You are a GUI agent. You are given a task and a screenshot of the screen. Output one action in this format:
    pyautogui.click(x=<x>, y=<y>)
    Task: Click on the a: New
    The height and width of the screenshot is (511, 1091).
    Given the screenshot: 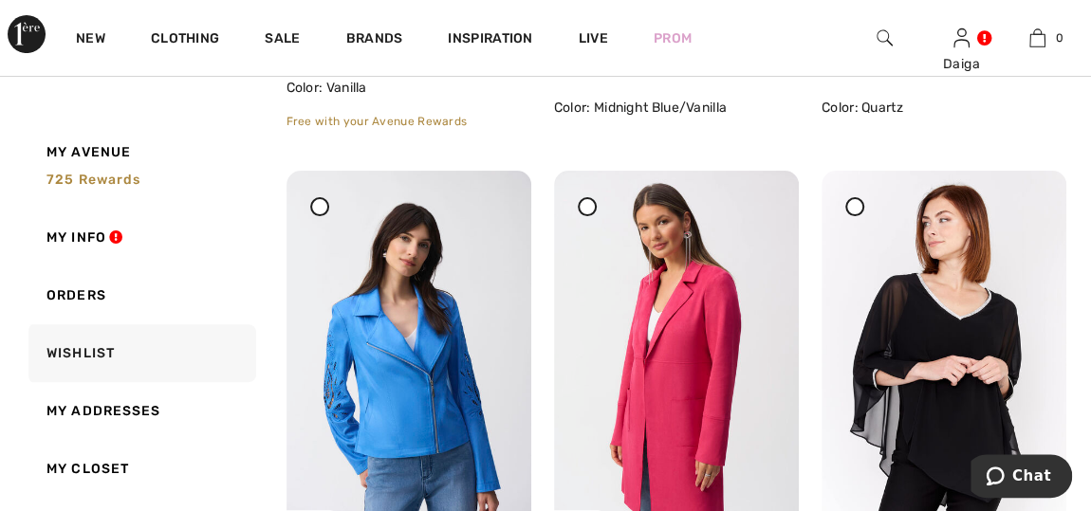 What is the action you would take?
    pyautogui.click(x=90, y=40)
    